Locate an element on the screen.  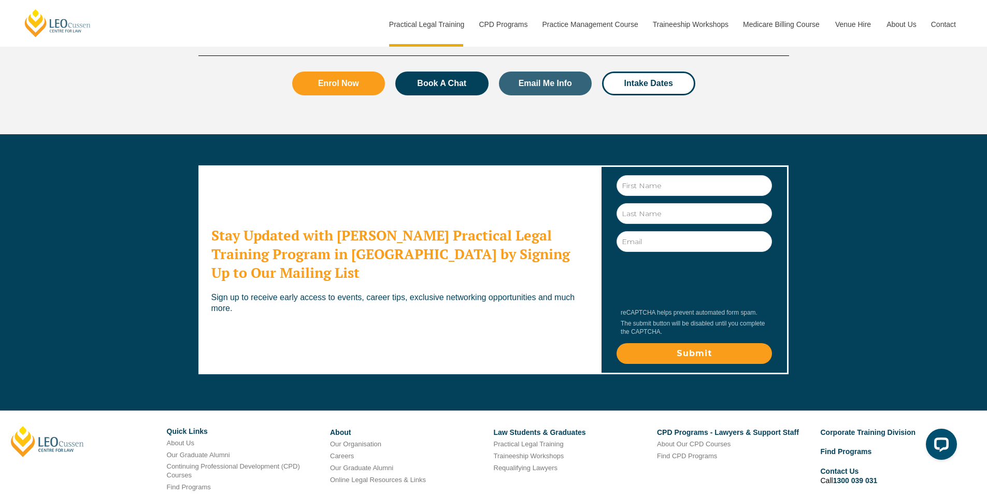
input: Submit is located at coordinates (694, 353).